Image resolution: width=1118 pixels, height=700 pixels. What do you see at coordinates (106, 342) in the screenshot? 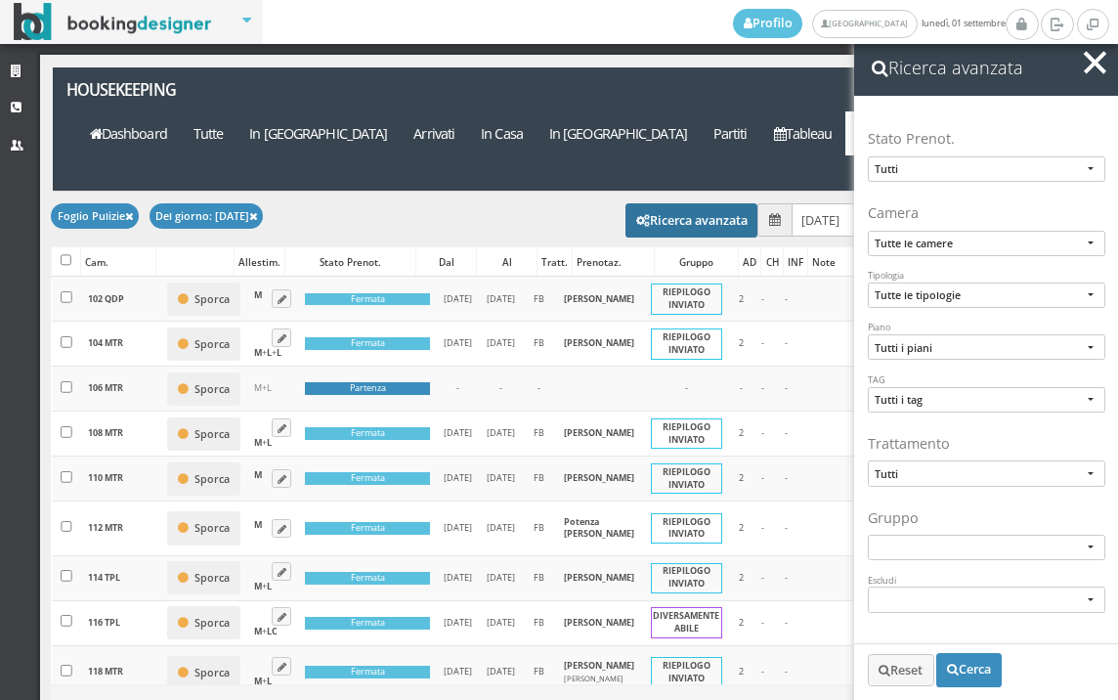
I see `b: 104 MTR` at bounding box center [106, 342].